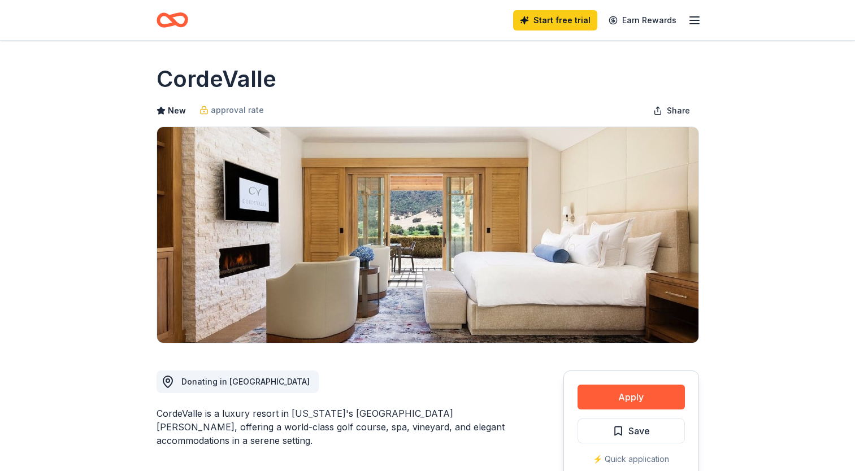 The height and width of the screenshot is (471, 855). Describe the element at coordinates (428, 235) in the screenshot. I see `img: Image for CordeValle` at that location.